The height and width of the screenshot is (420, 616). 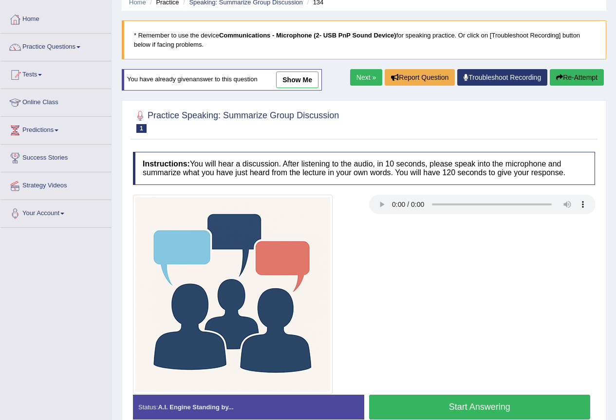 What do you see at coordinates (56, 184) in the screenshot?
I see `a: Strategy Videos` at bounding box center [56, 184].